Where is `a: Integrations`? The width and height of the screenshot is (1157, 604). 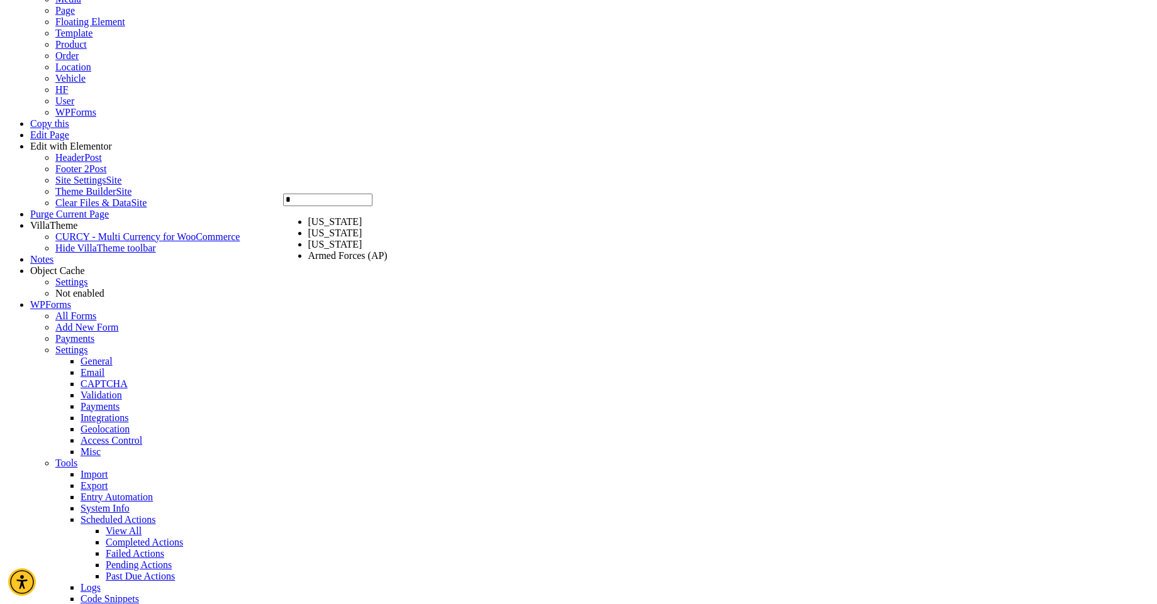
a: Integrations is located at coordinates (104, 418).